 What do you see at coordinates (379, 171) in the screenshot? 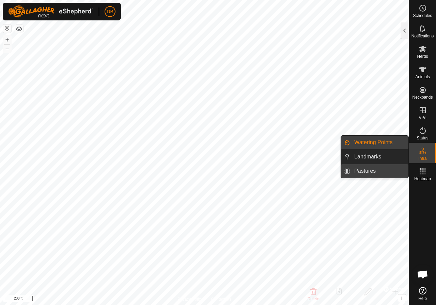
I see `a: Pastures` at bounding box center [379, 171].